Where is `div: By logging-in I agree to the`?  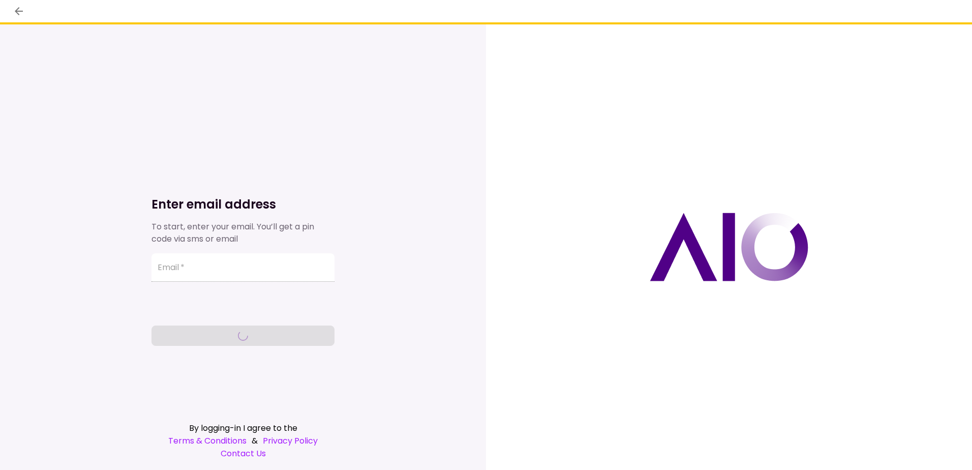
div: By logging-in I agree to the is located at coordinates (243, 428).